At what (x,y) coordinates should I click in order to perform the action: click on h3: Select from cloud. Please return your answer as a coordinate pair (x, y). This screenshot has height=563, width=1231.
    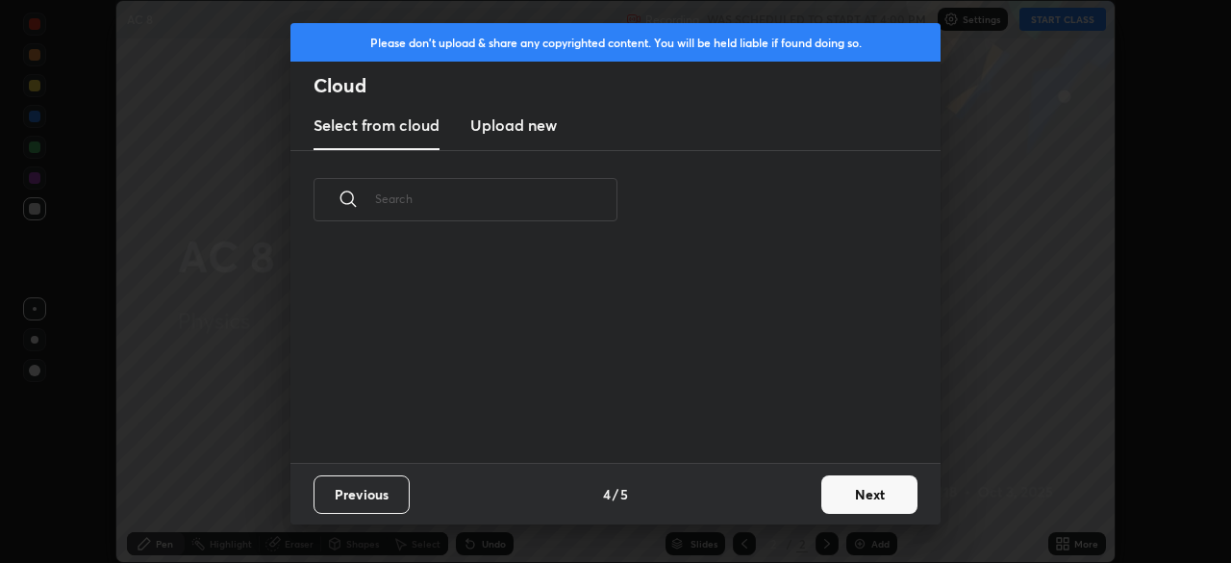
    Looking at the image, I should click on (376, 125).